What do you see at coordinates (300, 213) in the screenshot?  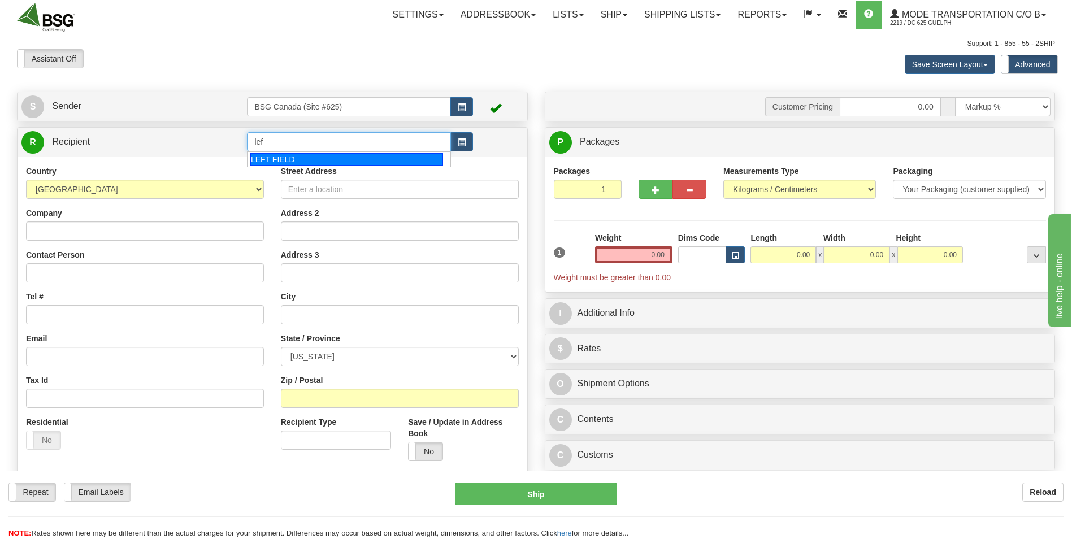 I see `label: Address 2` at bounding box center [300, 213].